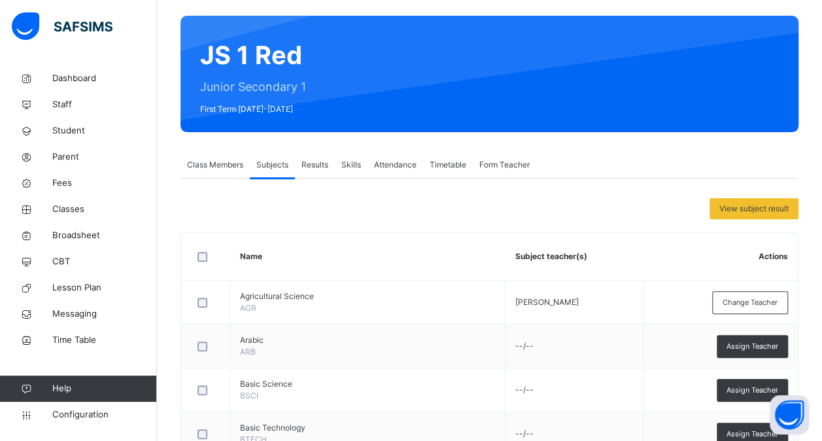 The height and width of the screenshot is (441, 822). I want to click on button: Open asap, so click(790, 415).